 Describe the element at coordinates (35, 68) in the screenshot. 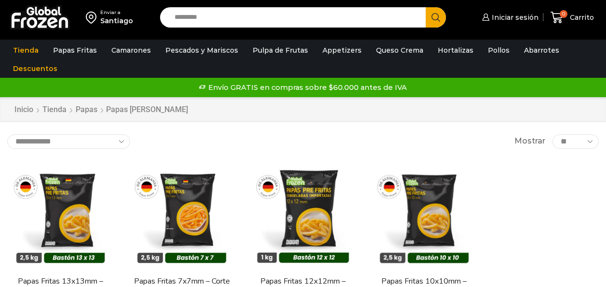

I see `a: Descuentos` at that location.